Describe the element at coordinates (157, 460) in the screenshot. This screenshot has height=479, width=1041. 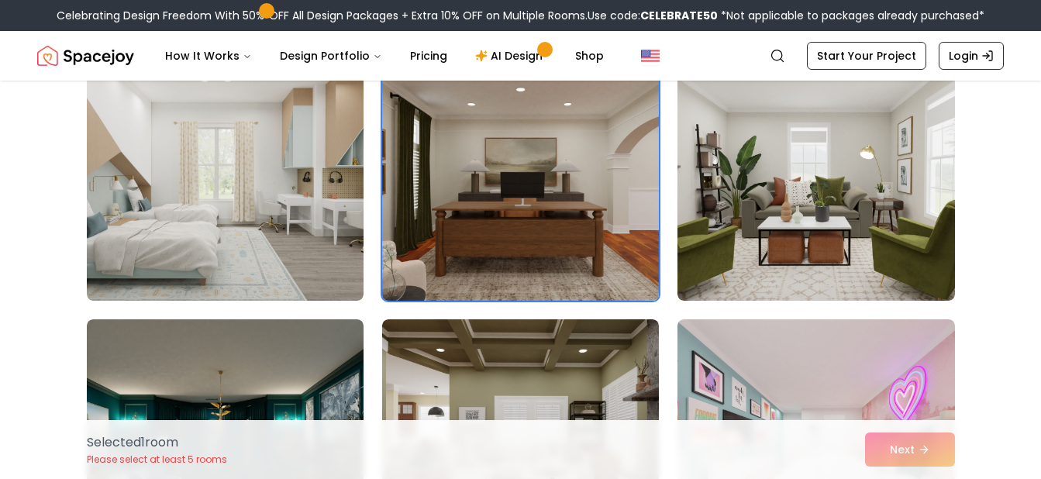
I see `p: Please select at least 5 rooms` at that location.